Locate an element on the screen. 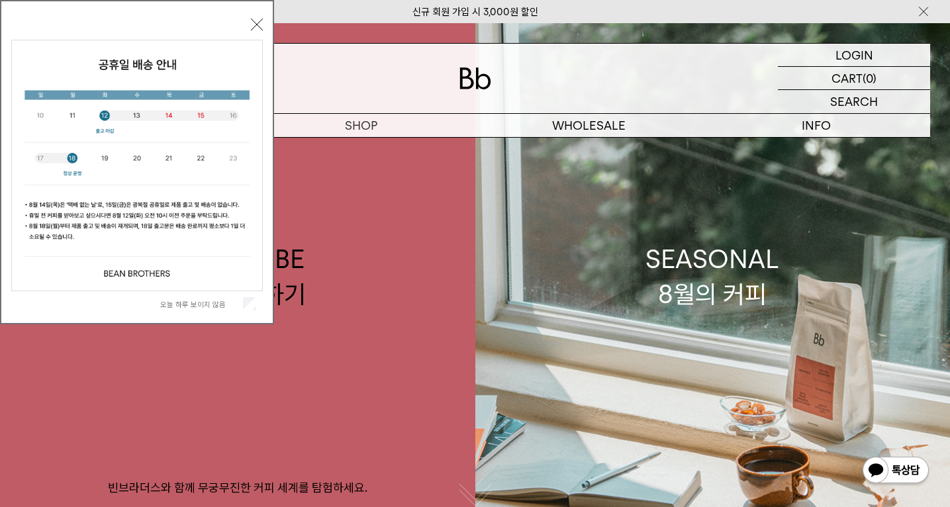 This screenshot has width=950, height=507. p: SHOP is located at coordinates (362, 125).